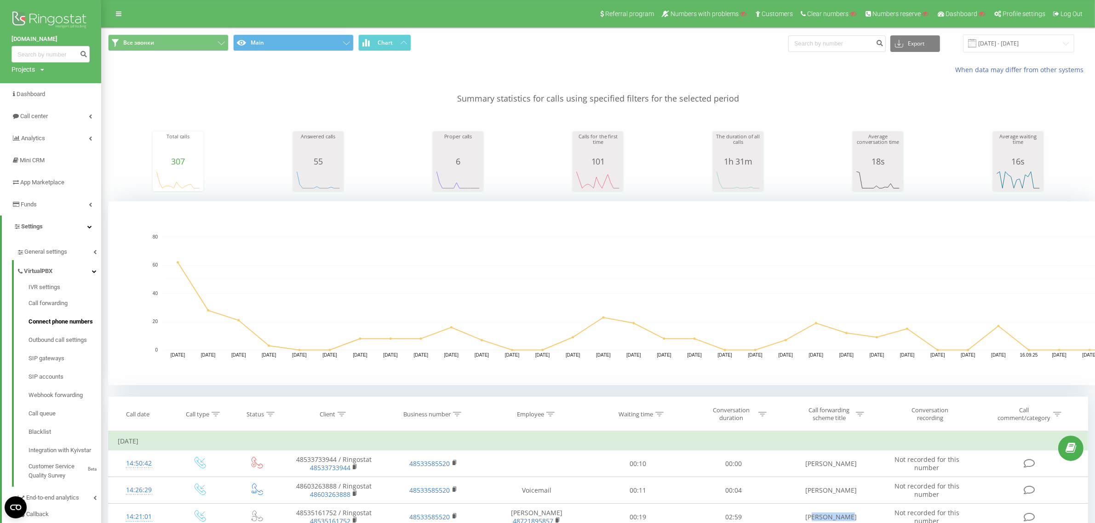  I want to click on span: Callback, so click(37, 514).